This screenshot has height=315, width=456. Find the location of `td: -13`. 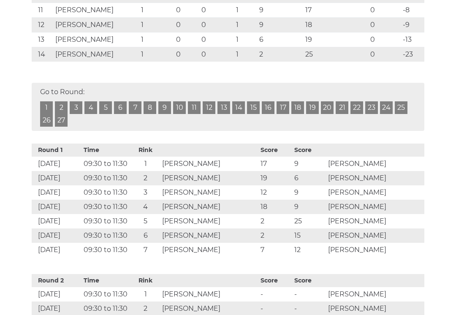

td: -13 is located at coordinates (412, 40).